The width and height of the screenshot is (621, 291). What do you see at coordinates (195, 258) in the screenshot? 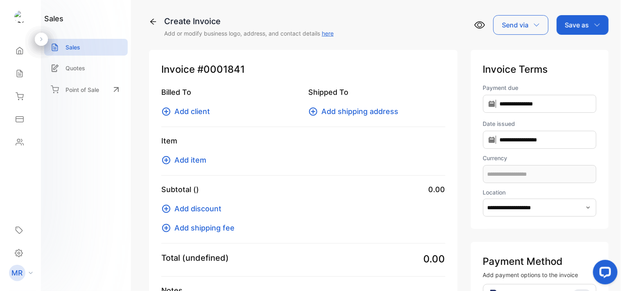
I see `p: Total (undefined)` at bounding box center [195, 258].